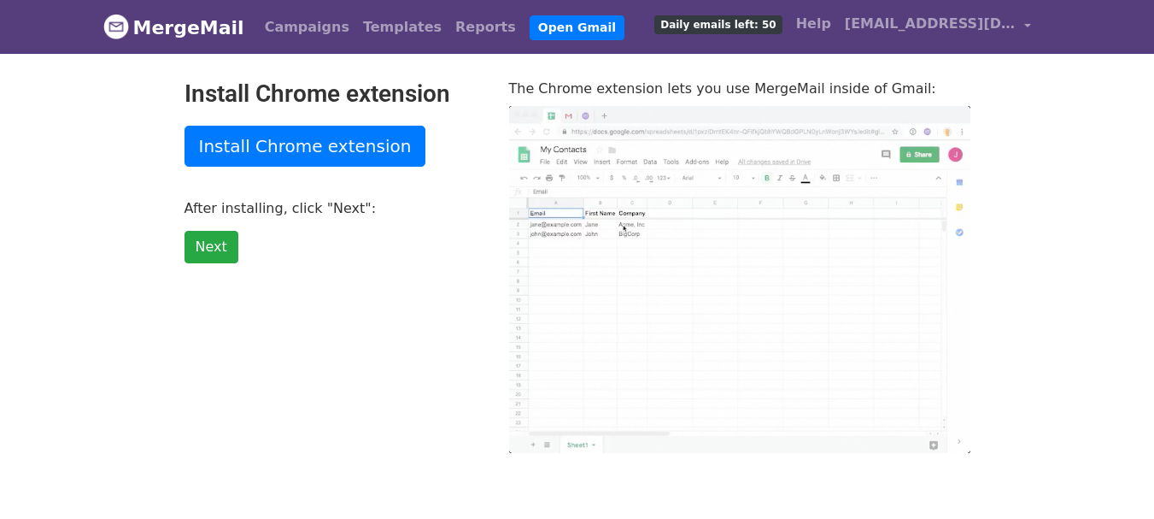 The height and width of the screenshot is (519, 1154). Describe the element at coordinates (718, 25) in the screenshot. I see `span: Daily emails left: 50` at that location.